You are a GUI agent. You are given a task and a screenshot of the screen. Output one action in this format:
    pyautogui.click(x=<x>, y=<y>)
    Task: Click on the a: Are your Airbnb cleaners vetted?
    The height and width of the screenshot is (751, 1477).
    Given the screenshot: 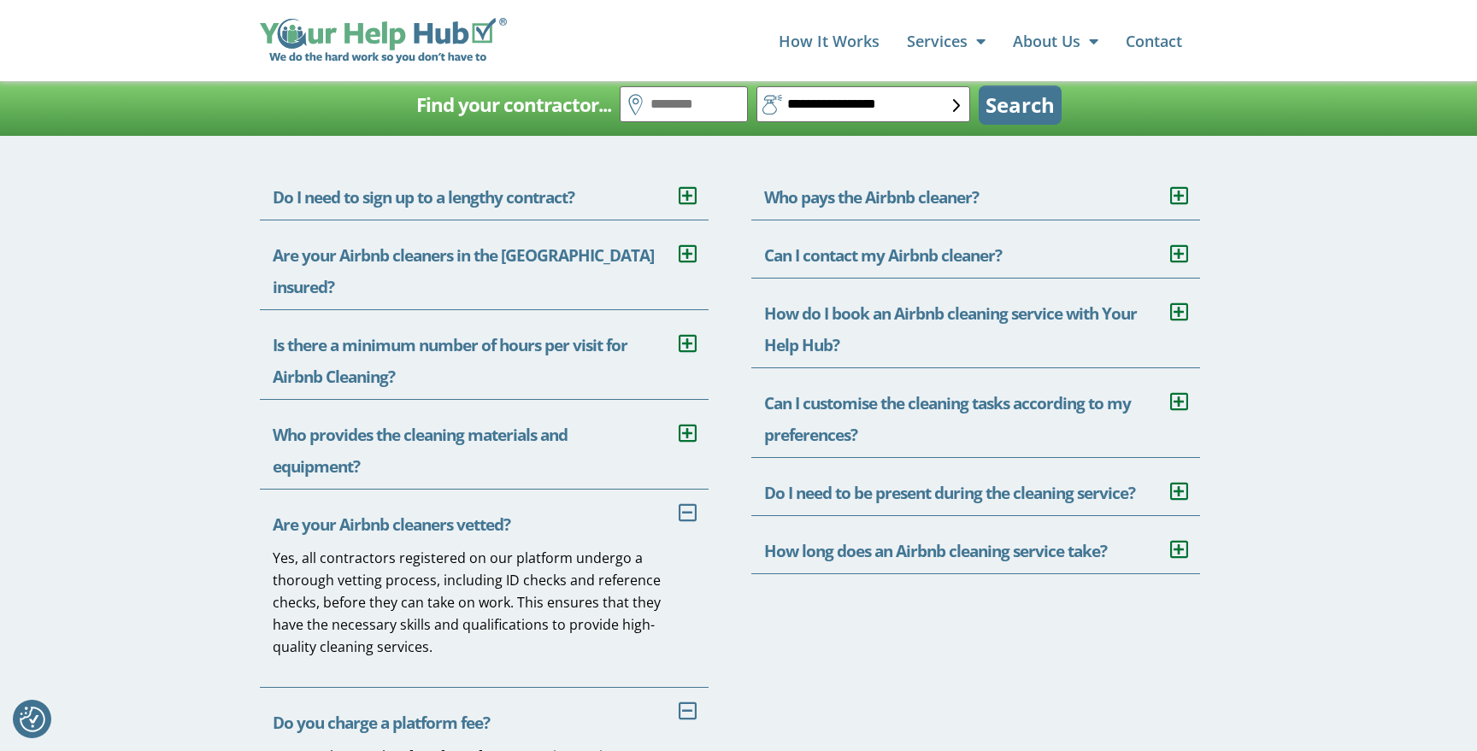 What is the action you would take?
    pyautogui.click(x=391, y=525)
    